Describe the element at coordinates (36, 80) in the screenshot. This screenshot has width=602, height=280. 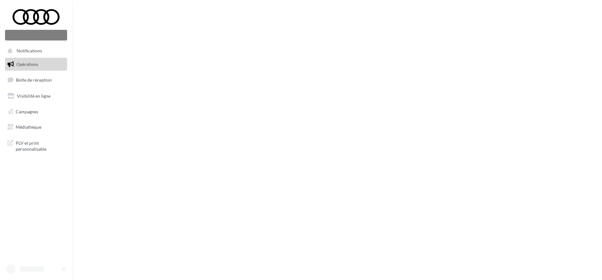
I see `a: Boîte de réception` at that location.